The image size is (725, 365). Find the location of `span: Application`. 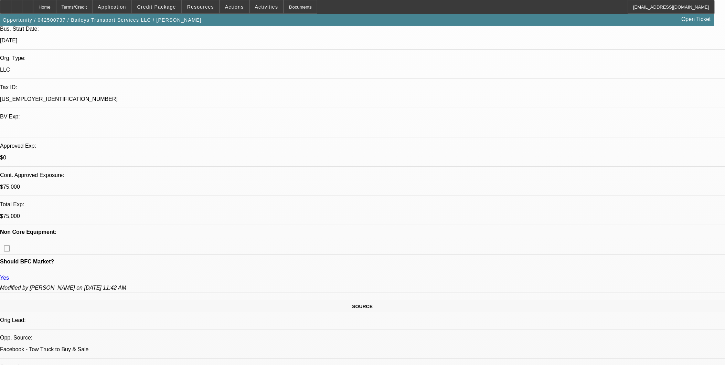

span: Application is located at coordinates (112, 7).